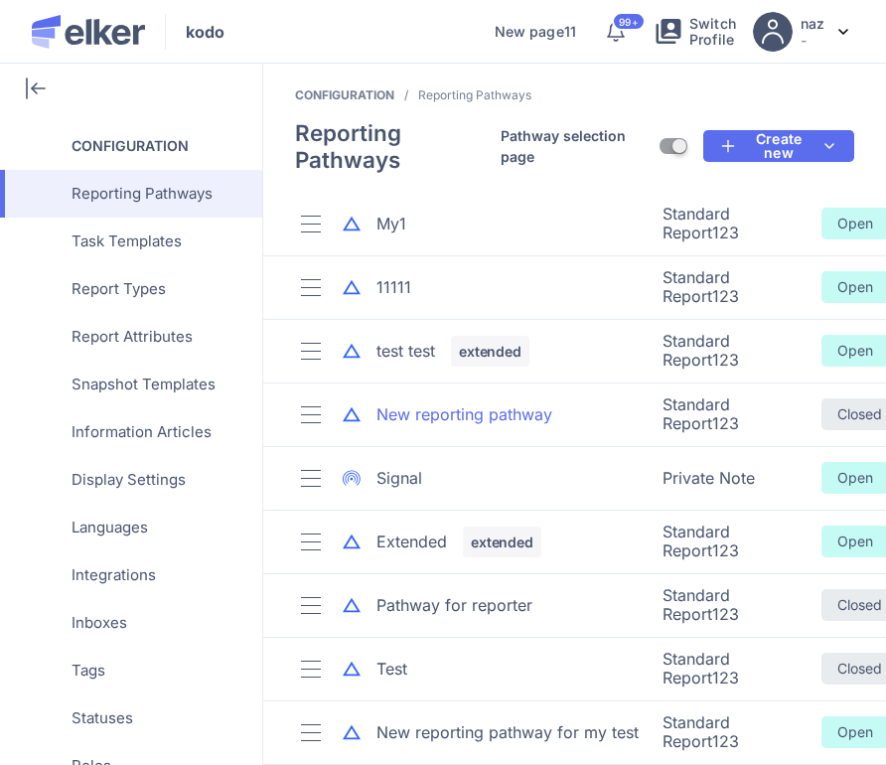  I want to click on div: New reporting pathway, so click(464, 414).